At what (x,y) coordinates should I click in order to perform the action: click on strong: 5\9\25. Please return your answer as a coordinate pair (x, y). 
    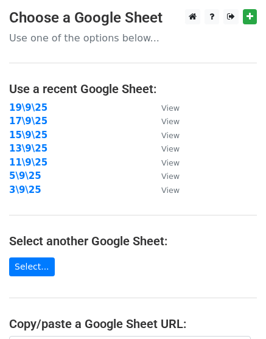
    Looking at the image, I should click on (25, 176).